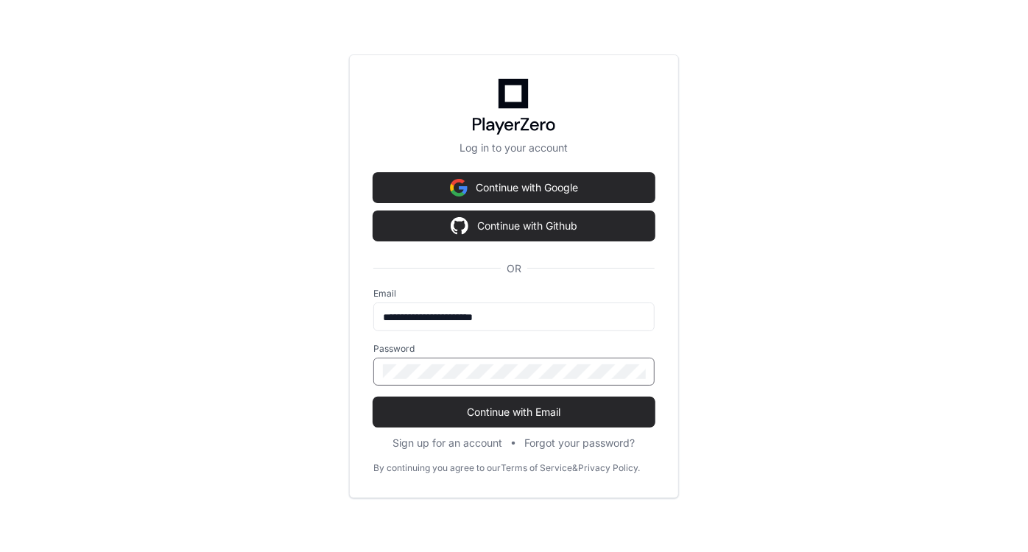 This screenshot has height=552, width=1028. I want to click on a: Terms of Service, so click(536, 468).